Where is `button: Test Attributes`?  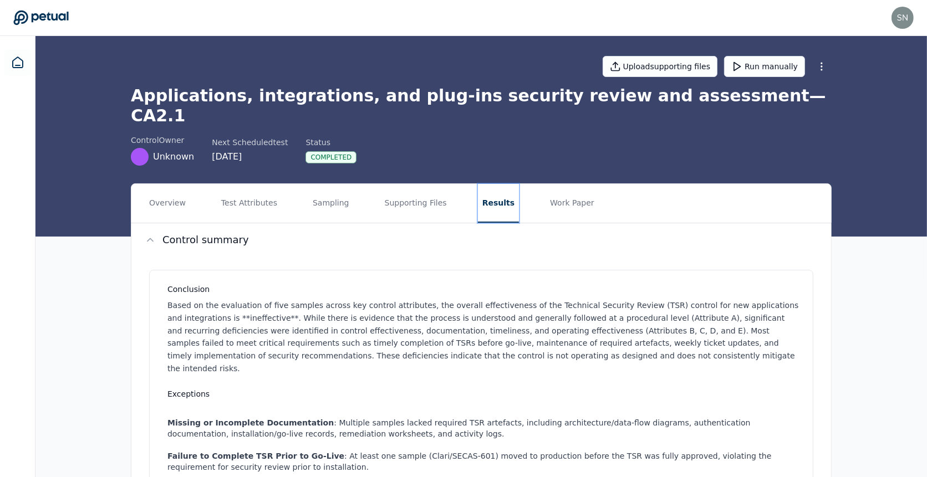 button: Test Attributes is located at coordinates (249, 203).